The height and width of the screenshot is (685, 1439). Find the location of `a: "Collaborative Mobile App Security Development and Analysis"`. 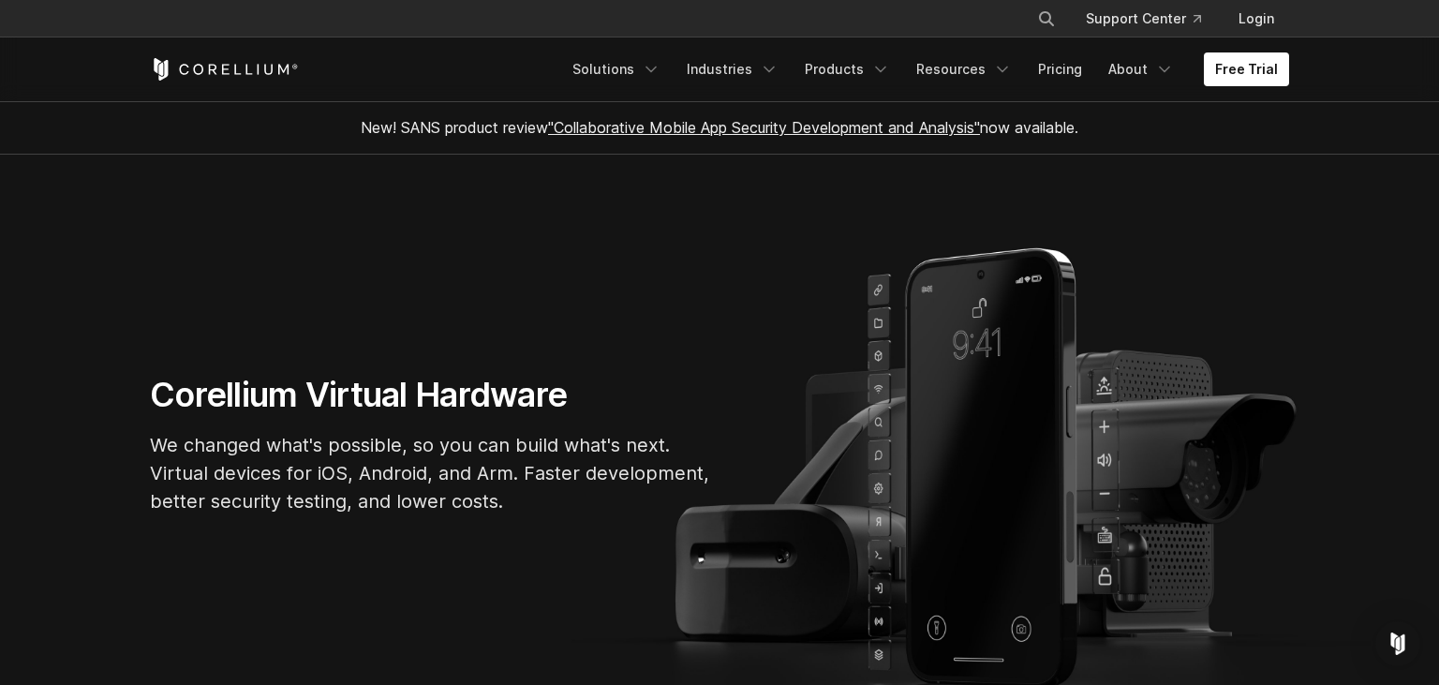

a: "Collaborative Mobile App Security Development and Analysis" is located at coordinates (764, 127).